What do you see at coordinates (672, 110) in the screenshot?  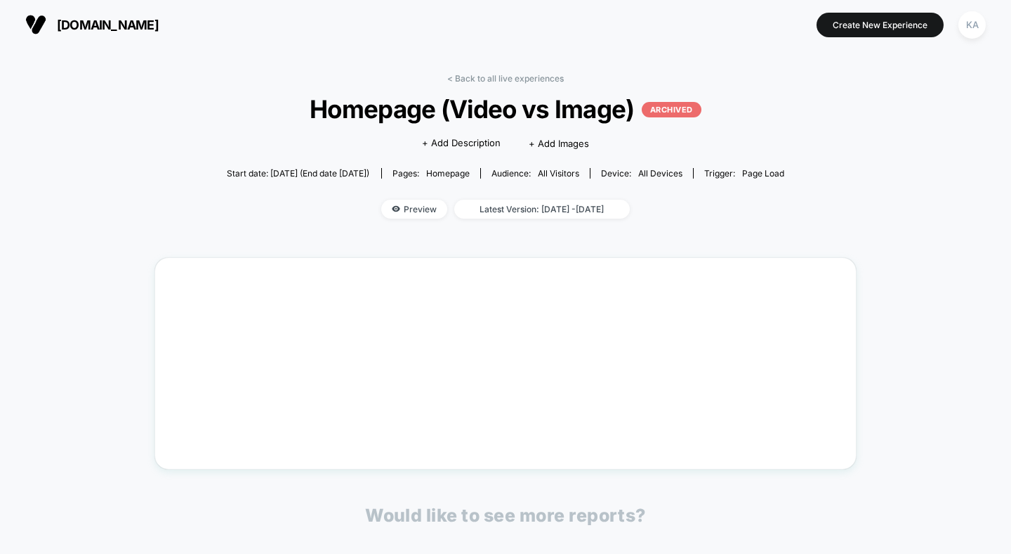 I see `p: ARCHIVED` at bounding box center [672, 110].